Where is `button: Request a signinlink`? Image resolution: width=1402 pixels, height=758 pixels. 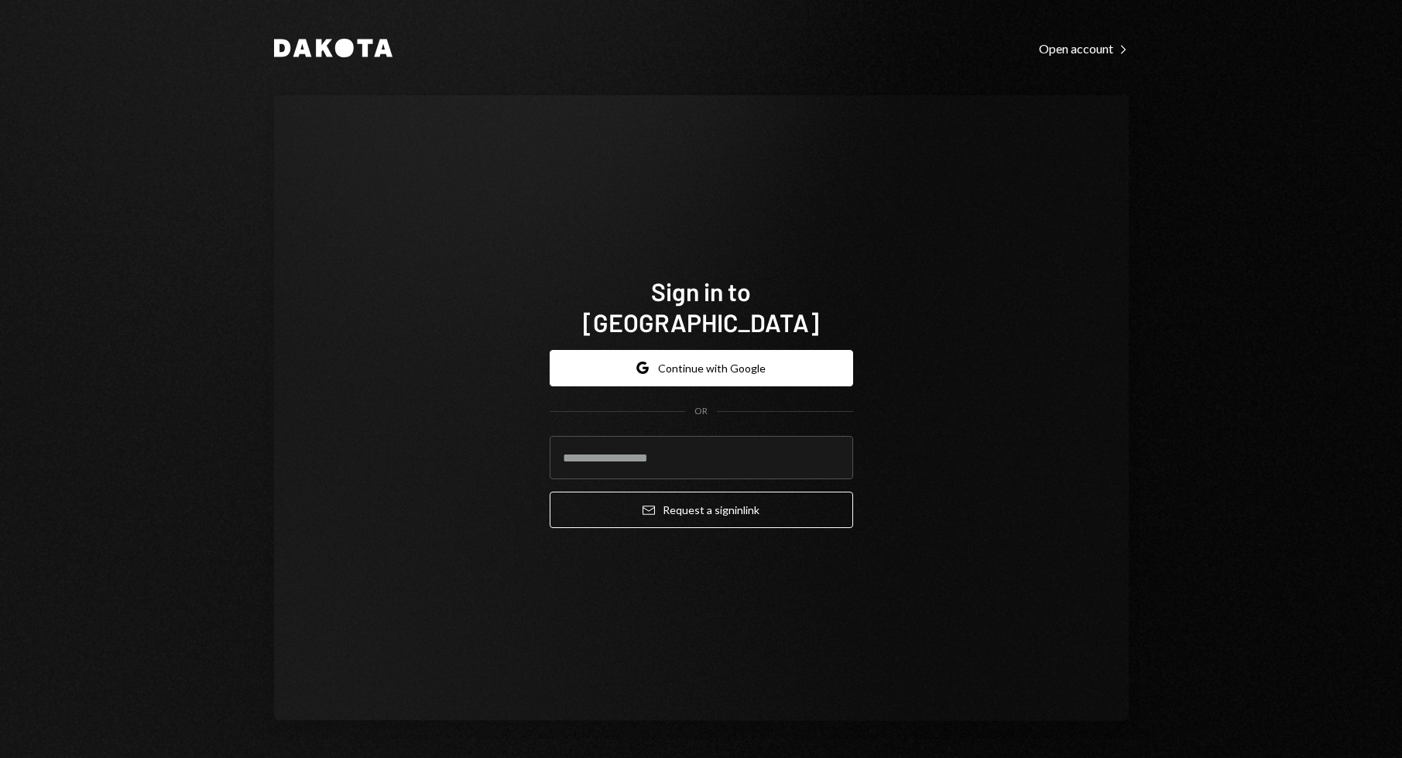 button: Request a signinlink is located at coordinates (701, 509).